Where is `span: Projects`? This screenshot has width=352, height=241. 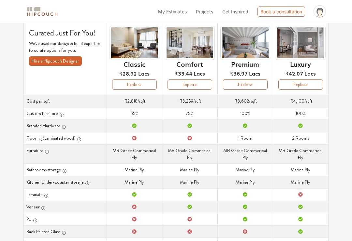
span: Projects is located at coordinates (204, 11).